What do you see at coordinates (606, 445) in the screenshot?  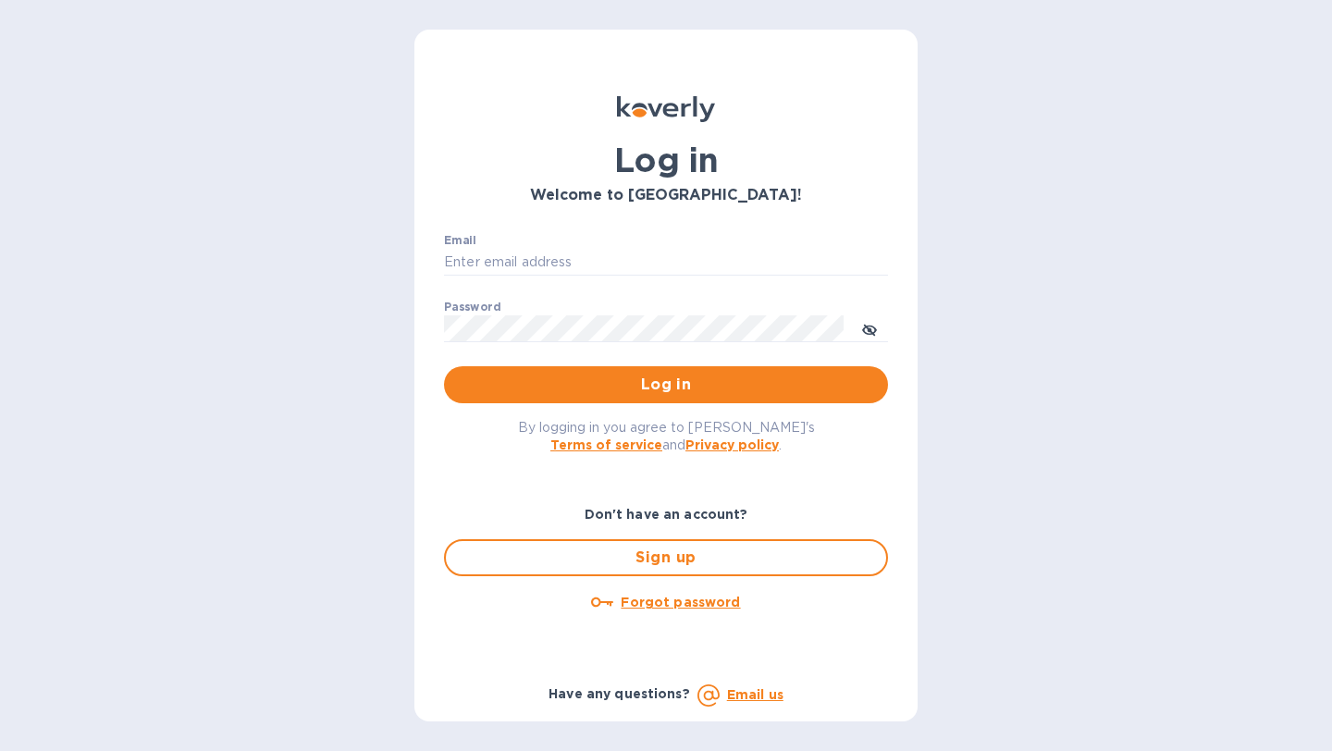 I see `b: Terms of service` at bounding box center [606, 445].